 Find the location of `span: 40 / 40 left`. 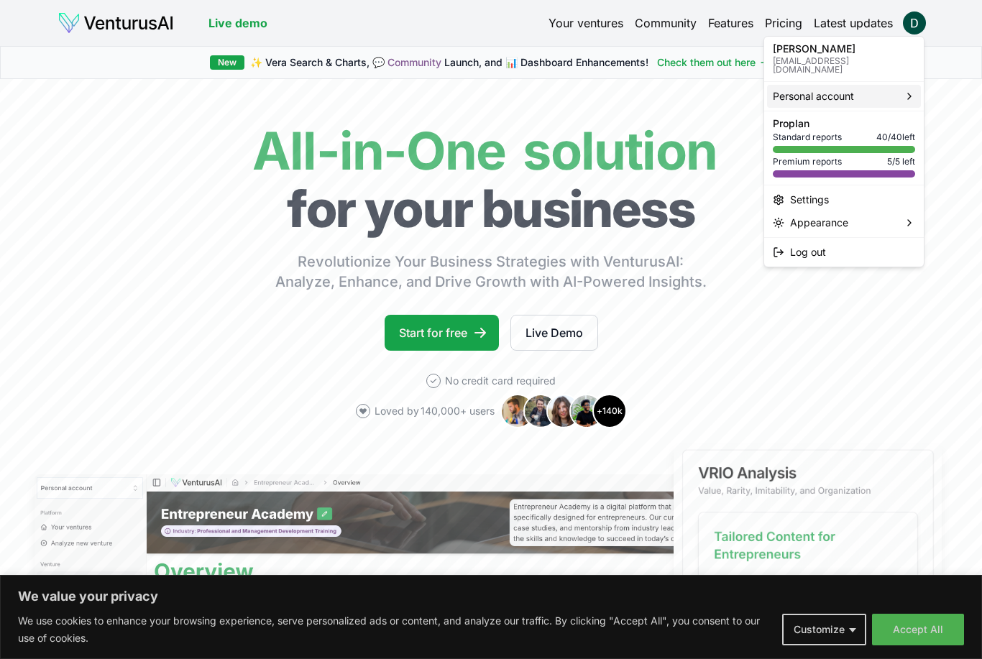

span: 40 / 40 left is located at coordinates (895, 137).